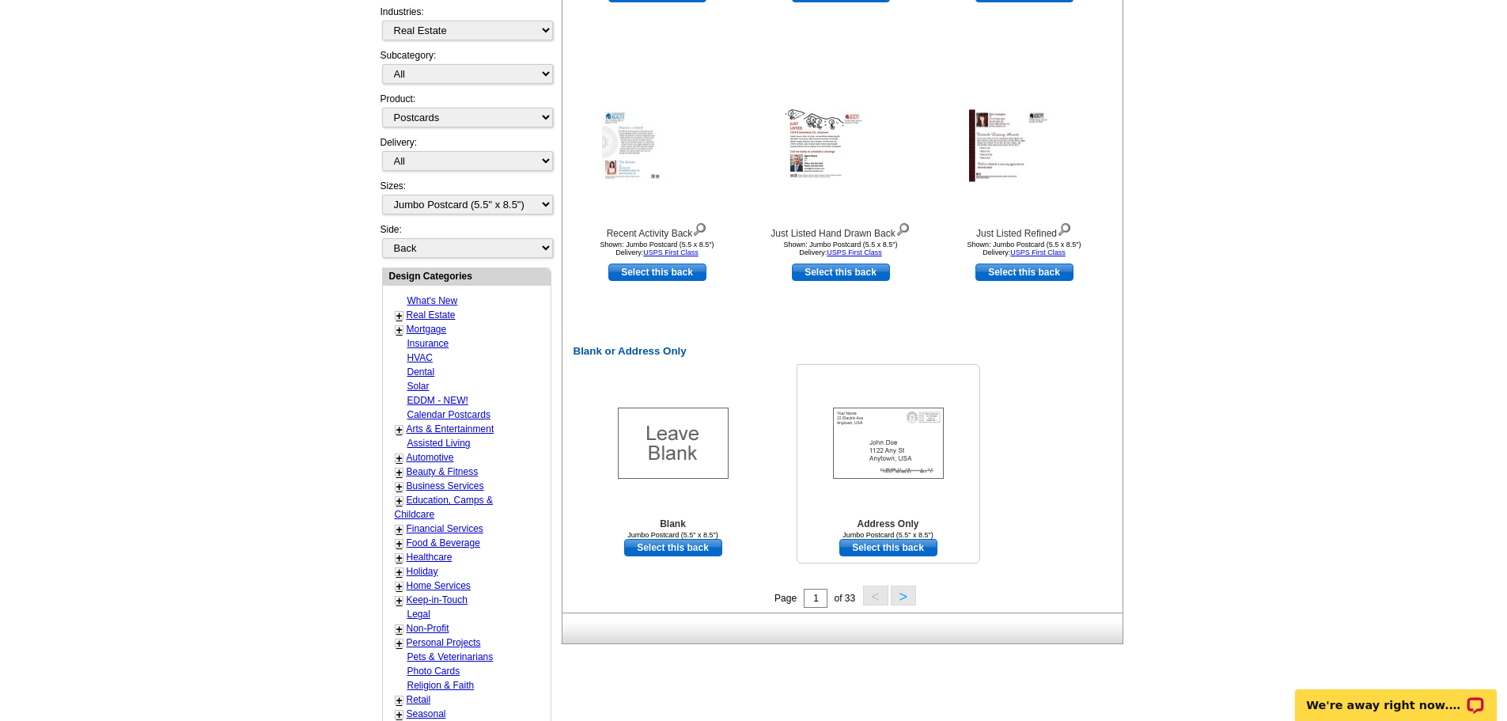  I want to click on div: Recent Activity Back, so click(658, 229).